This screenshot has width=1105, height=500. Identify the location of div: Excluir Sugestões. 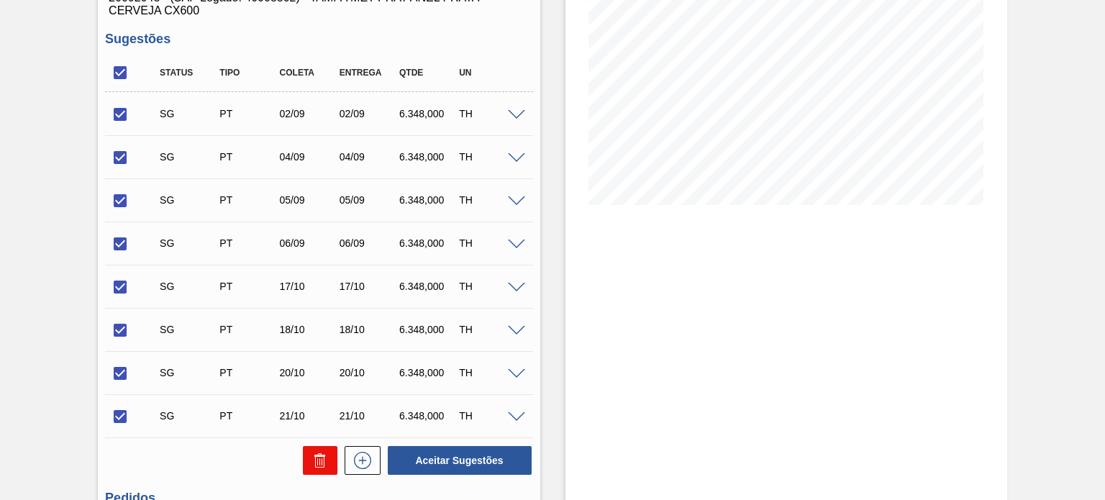
(317, 461).